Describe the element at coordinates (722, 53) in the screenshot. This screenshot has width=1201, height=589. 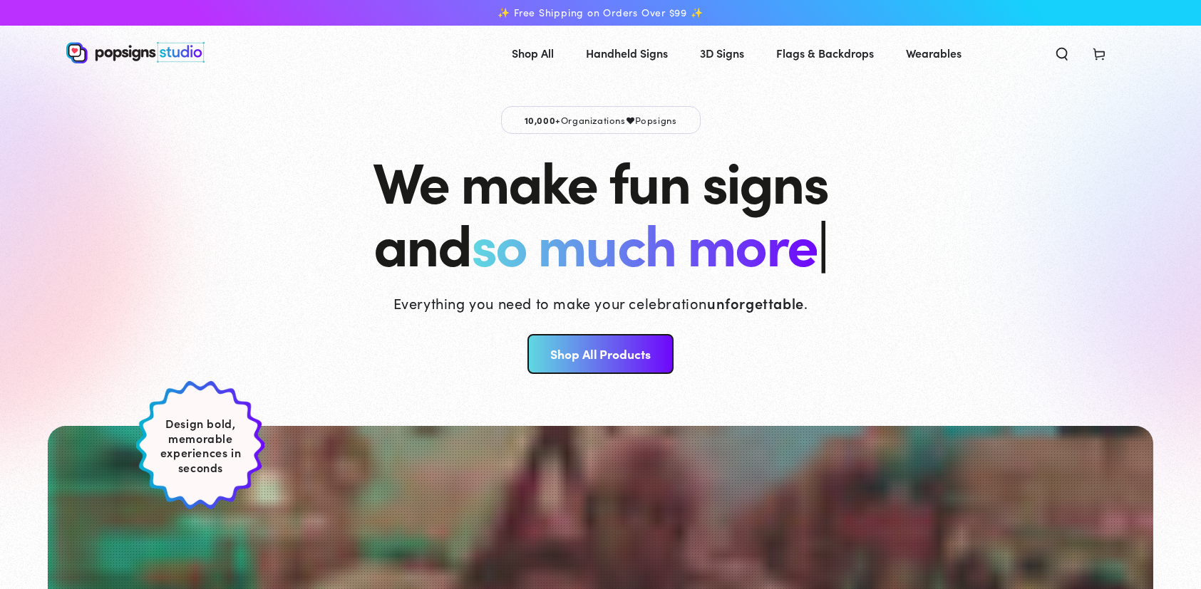
I see `a: 3D Signs` at that location.